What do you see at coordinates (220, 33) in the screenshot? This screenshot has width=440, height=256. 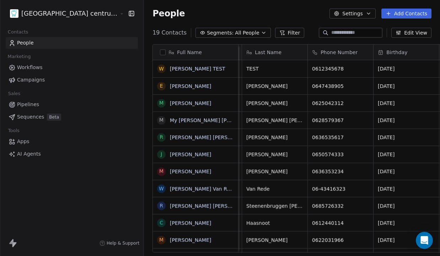 I see `span: Segments:` at bounding box center [220, 33].